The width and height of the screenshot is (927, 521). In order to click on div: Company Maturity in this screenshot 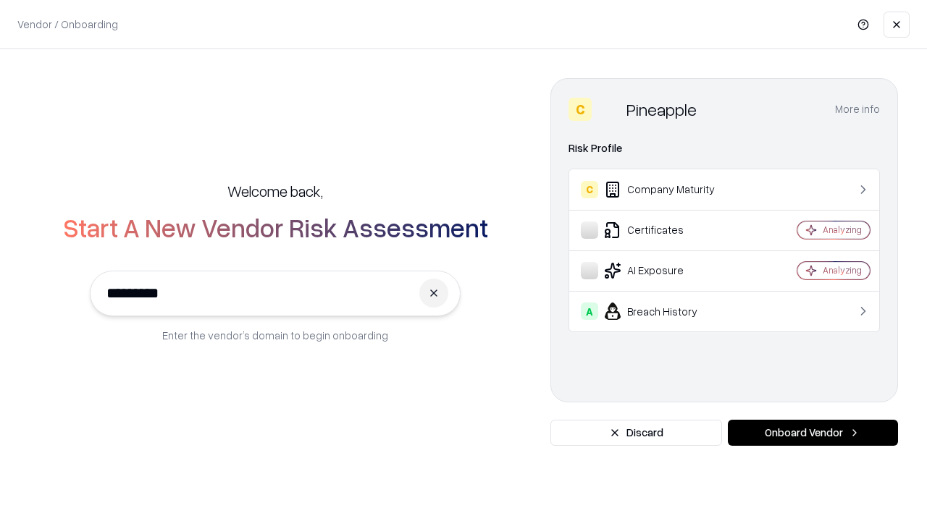, I will do `click(667, 190)`.